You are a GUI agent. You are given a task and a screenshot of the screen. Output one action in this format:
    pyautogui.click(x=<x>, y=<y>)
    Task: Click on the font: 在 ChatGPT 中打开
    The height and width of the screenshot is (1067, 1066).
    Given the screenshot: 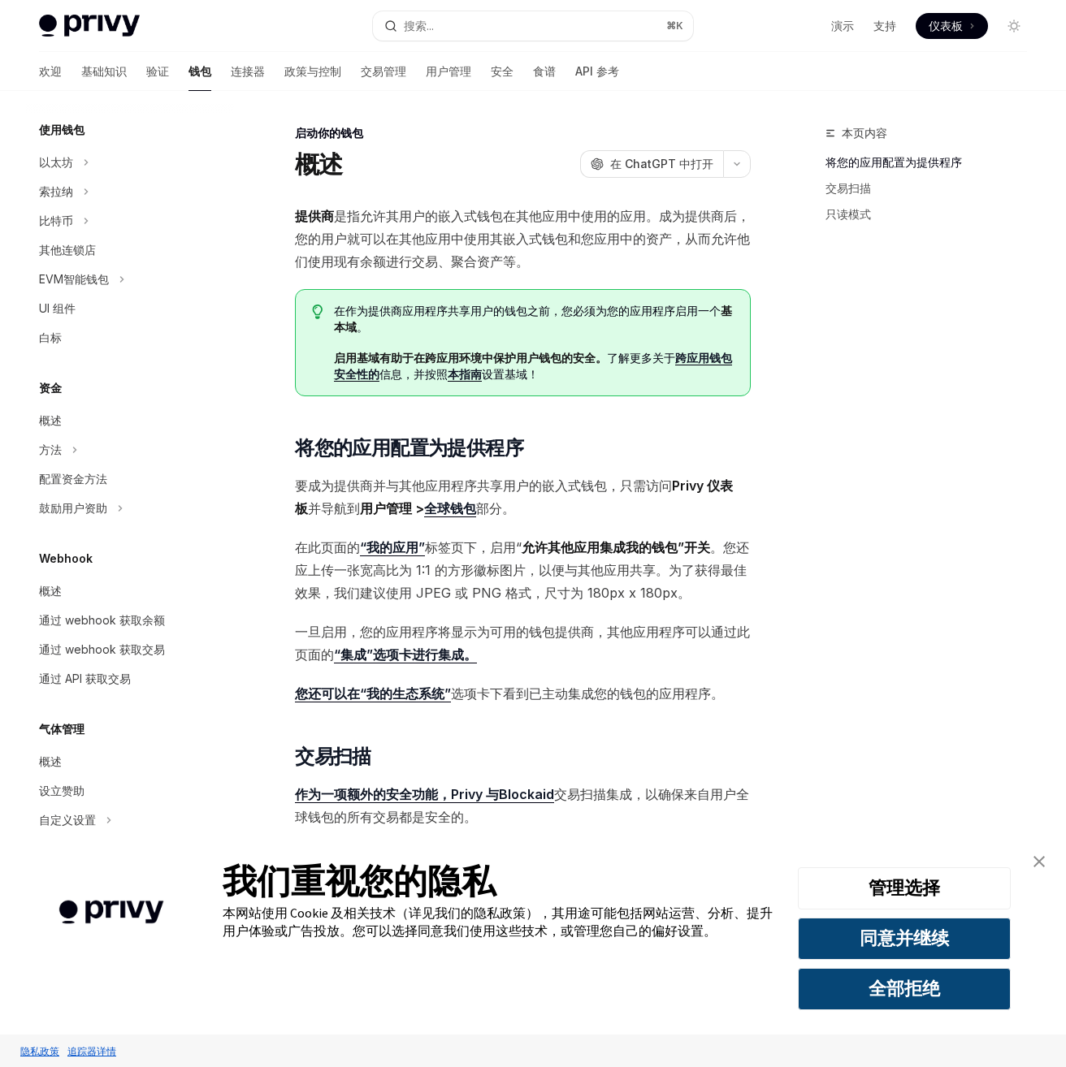 What is the action you would take?
    pyautogui.click(x=661, y=163)
    